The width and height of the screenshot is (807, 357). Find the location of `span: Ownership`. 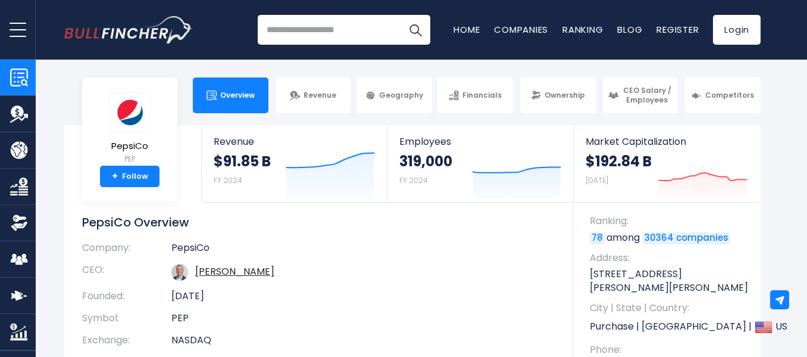

span: Ownership is located at coordinates (565, 95).